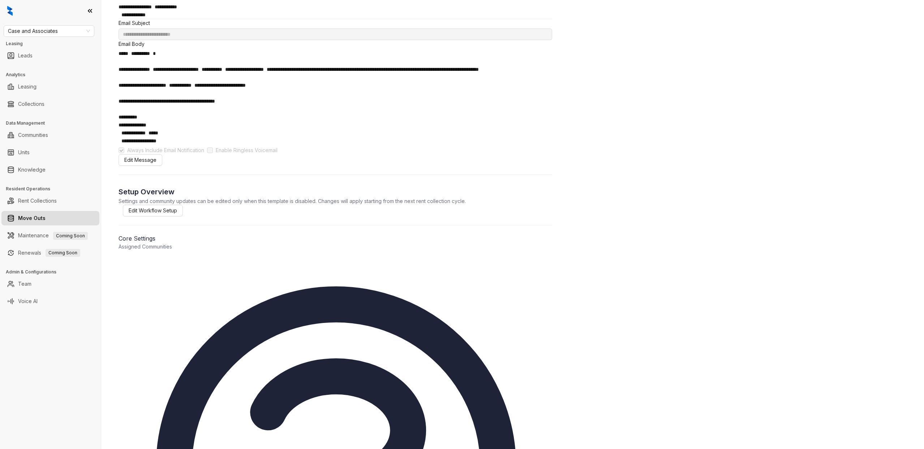  Describe the element at coordinates (31, 104) in the screenshot. I see `a: Collections` at that location.